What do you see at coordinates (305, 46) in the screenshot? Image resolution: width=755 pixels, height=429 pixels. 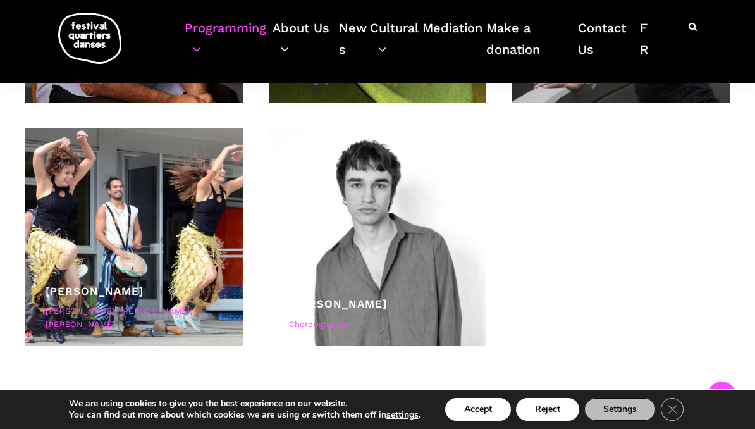 I see `a: About Us` at bounding box center [305, 46].